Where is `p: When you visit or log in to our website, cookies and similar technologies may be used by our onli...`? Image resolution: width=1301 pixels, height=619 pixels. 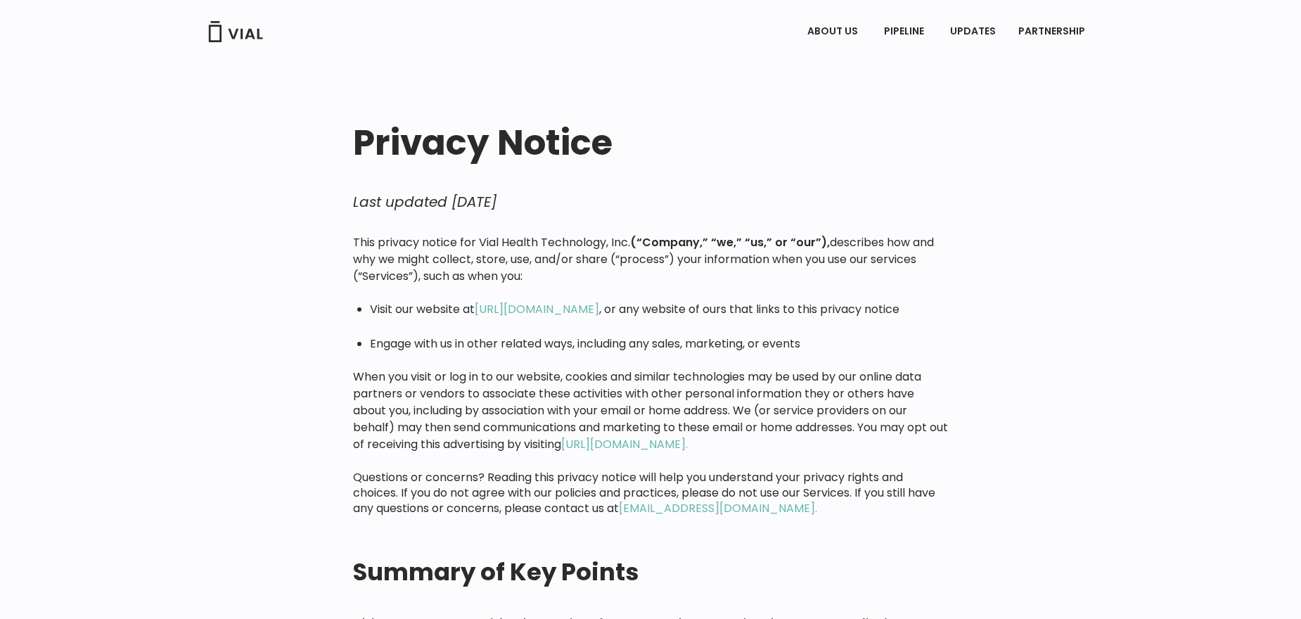 p: When you visit or log in to our website, cookies and similar technologies may be used by our onli... is located at coordinates (650, 411).